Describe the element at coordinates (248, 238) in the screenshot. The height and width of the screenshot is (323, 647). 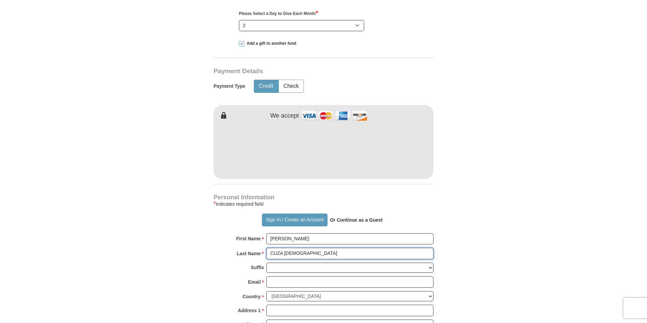
I see `strong: First Name` at that location.